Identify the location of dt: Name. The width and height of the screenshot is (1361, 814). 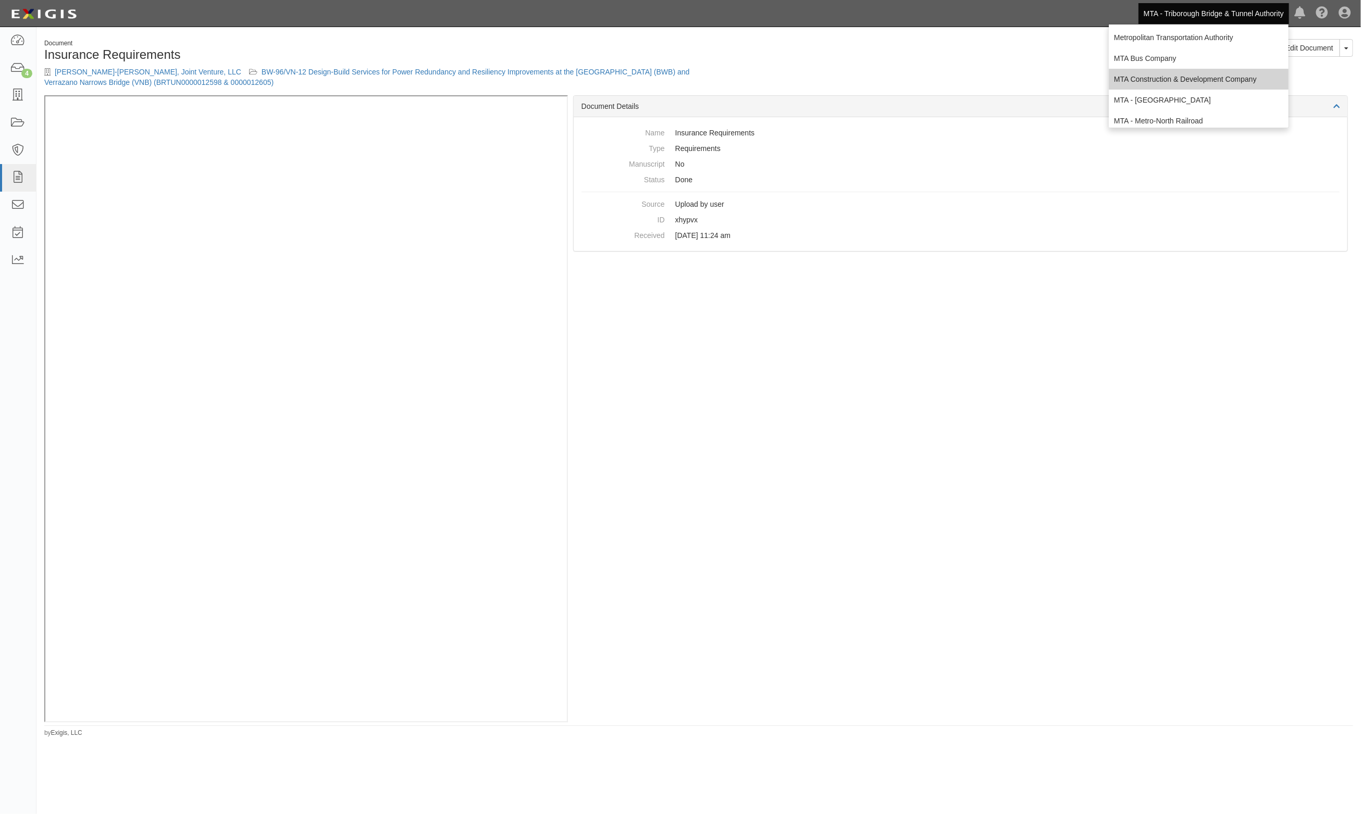
(623, 131).